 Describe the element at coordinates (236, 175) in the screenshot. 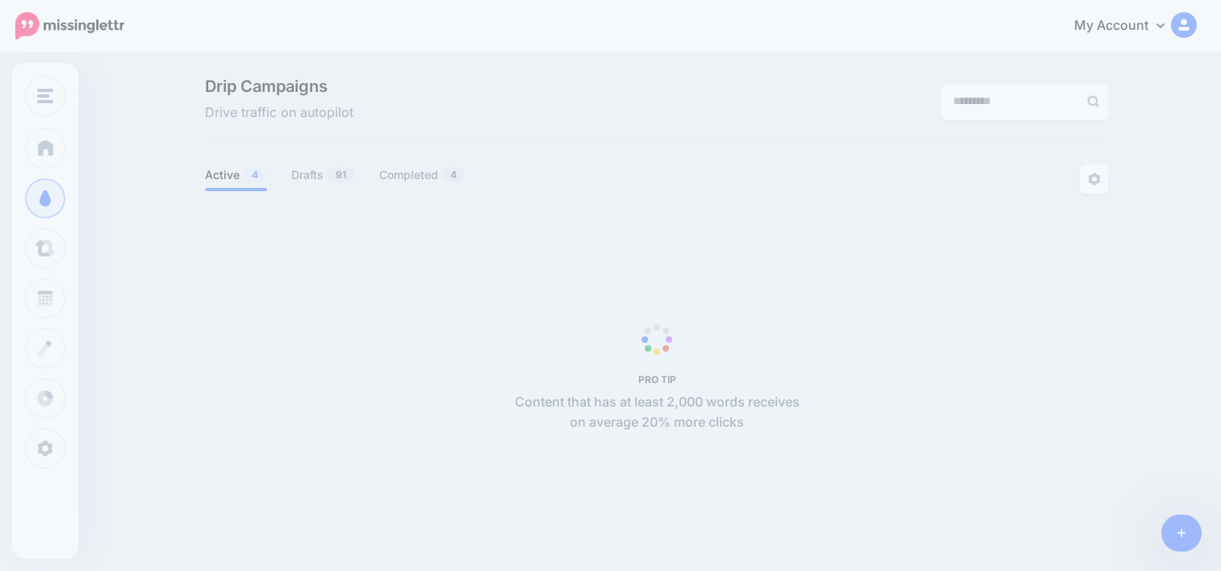

I see `a: Active4` at that location.